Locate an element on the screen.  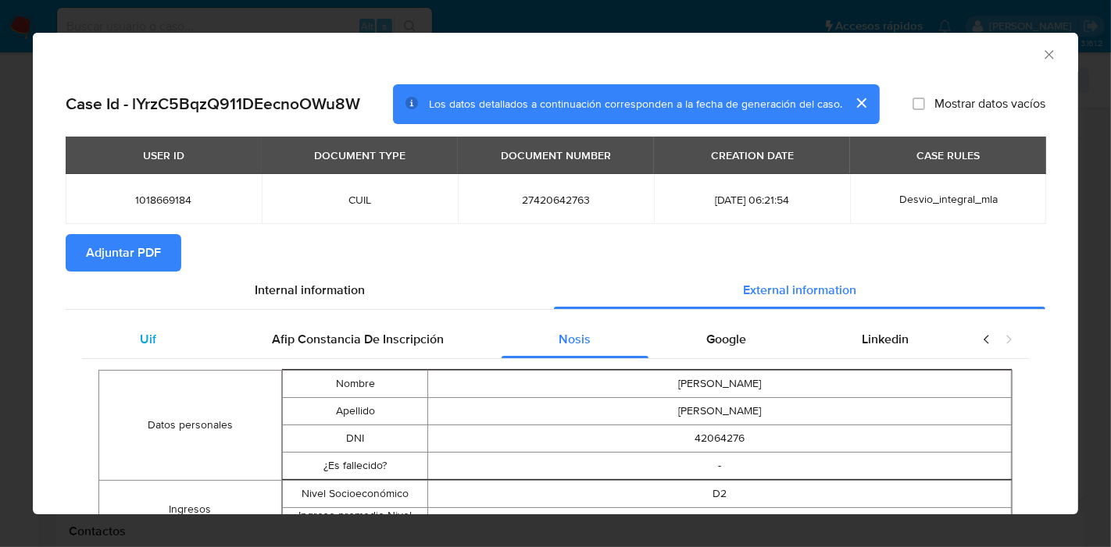
span: 1018669184 is located at coordinates (163, 200).